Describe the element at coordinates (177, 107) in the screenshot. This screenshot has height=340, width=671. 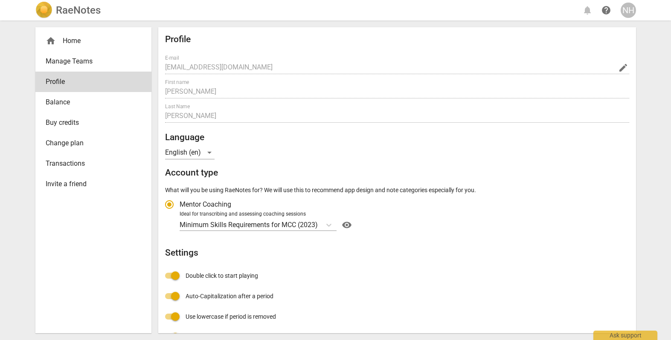
I see `label: Last Name` at that location.